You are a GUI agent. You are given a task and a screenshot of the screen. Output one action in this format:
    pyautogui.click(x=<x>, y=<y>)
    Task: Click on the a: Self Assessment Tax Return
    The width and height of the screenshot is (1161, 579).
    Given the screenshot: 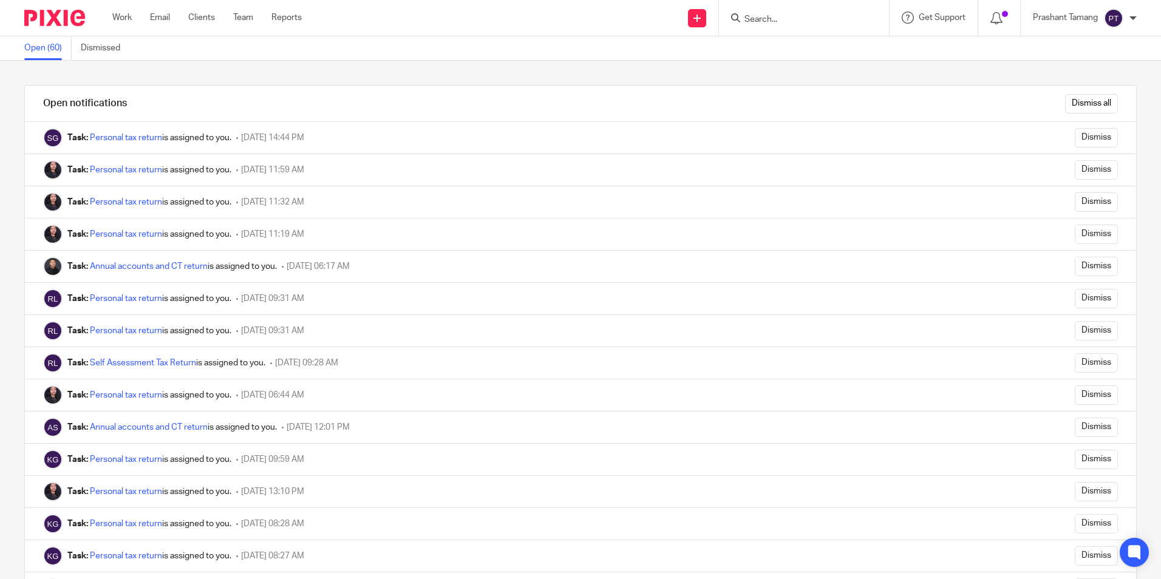 What is the action you would take?
    pyautogui.click(x=143, y=363)
    